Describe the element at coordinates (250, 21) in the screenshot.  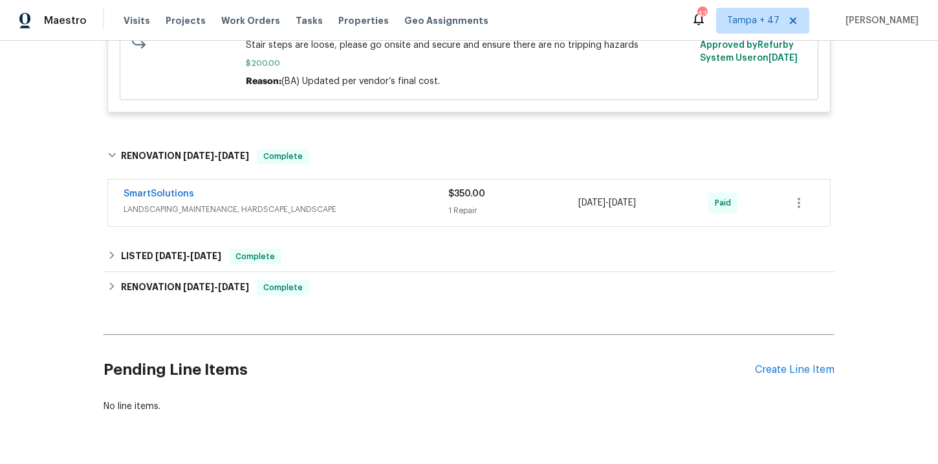
I see `span: Work Orders` at that location.